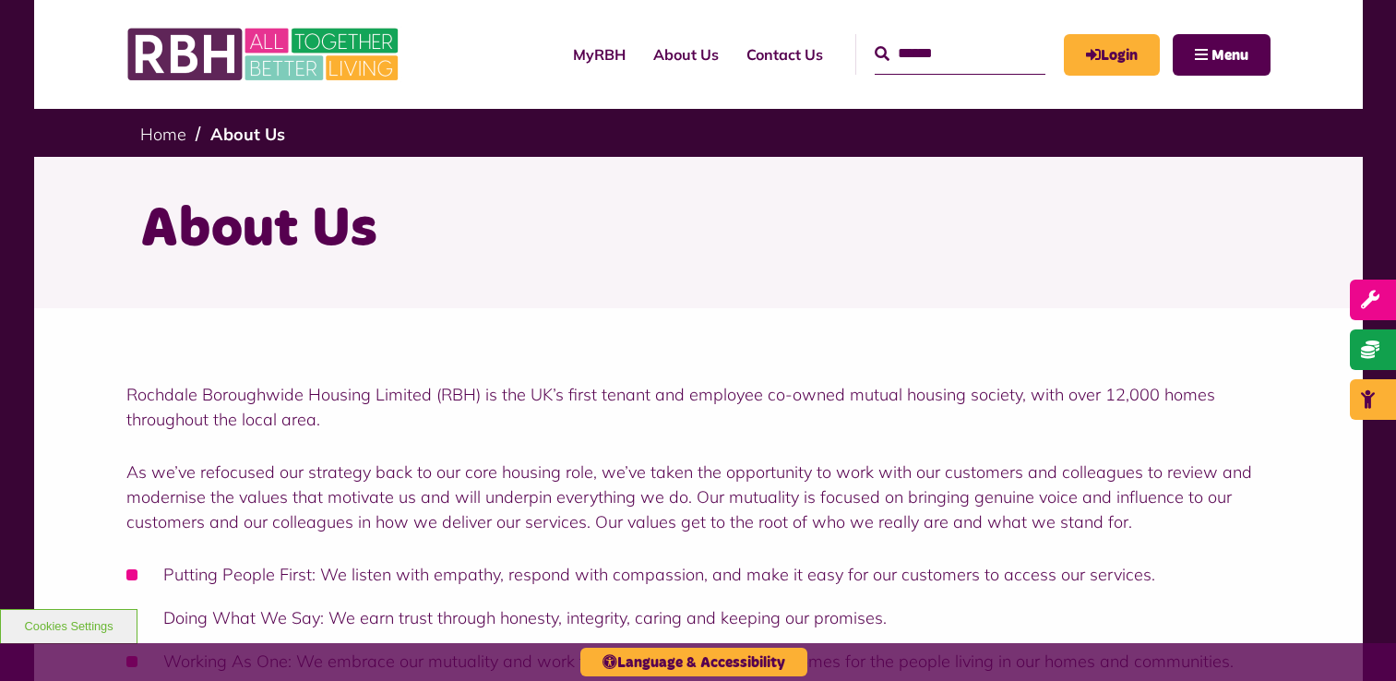 Image resolution: width=1396 pixels, height=681 pixels. Describe the element at coordinates (1222, 54) in the screenshot. I see `button: Navigation` at that location.